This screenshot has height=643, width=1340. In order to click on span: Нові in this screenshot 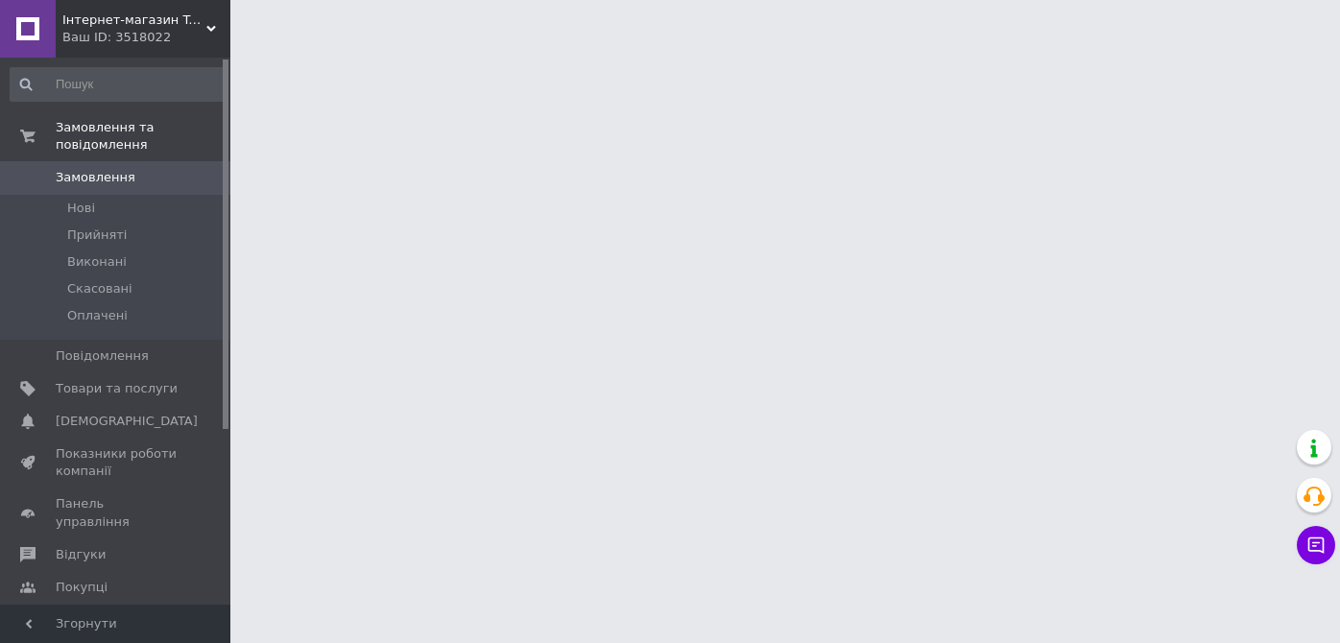, I will do `click(81, 208)`.